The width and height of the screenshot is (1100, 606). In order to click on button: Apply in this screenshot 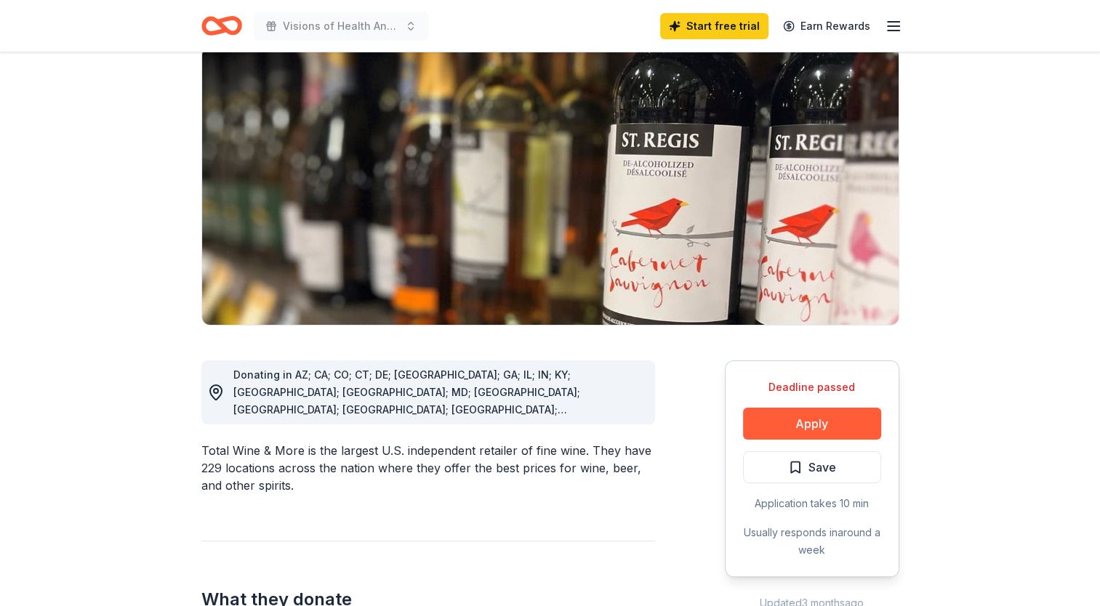, I will do `click(812, 424)`.